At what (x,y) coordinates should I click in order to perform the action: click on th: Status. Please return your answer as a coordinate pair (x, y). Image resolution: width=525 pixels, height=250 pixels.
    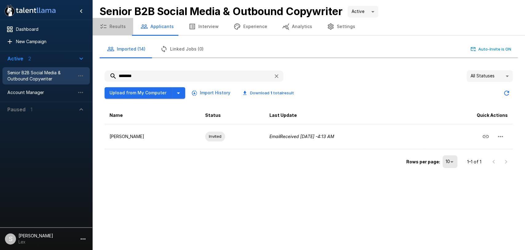
    Looking at the image, I should click on (232, 115).